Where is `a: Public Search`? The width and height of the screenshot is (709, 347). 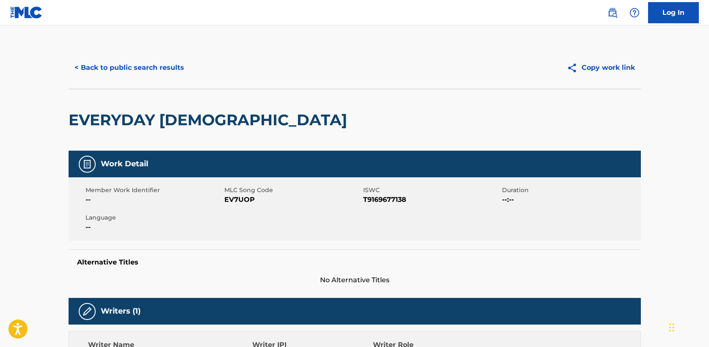
a: Public Search is located at coordinates (612, 13).